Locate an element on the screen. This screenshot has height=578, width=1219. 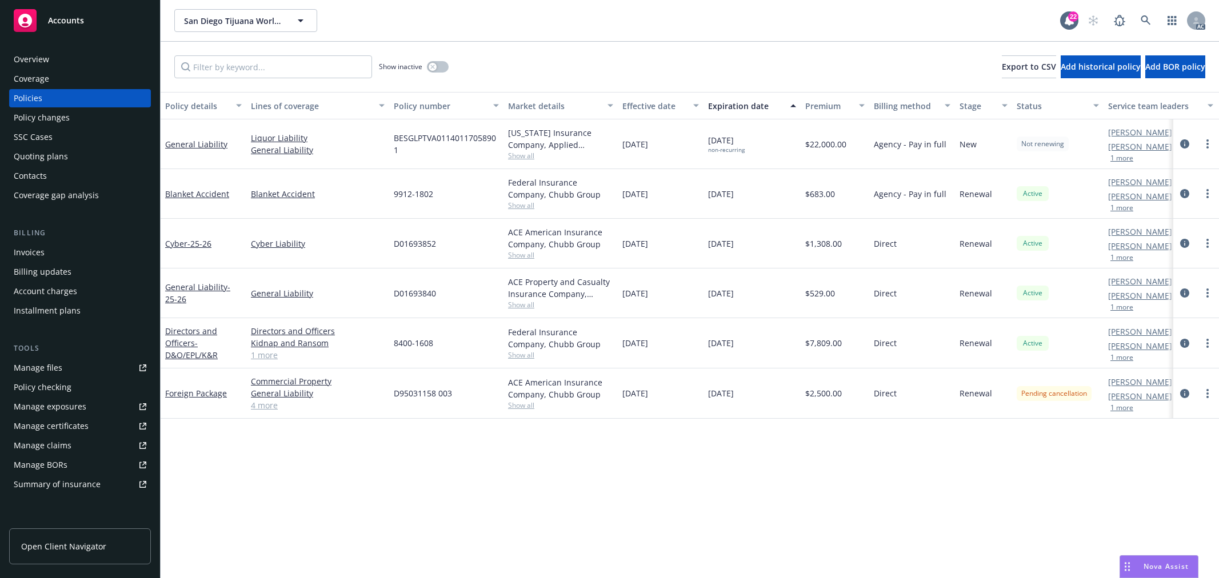
a: Liquor Liability is located at coordinates (318, 138).